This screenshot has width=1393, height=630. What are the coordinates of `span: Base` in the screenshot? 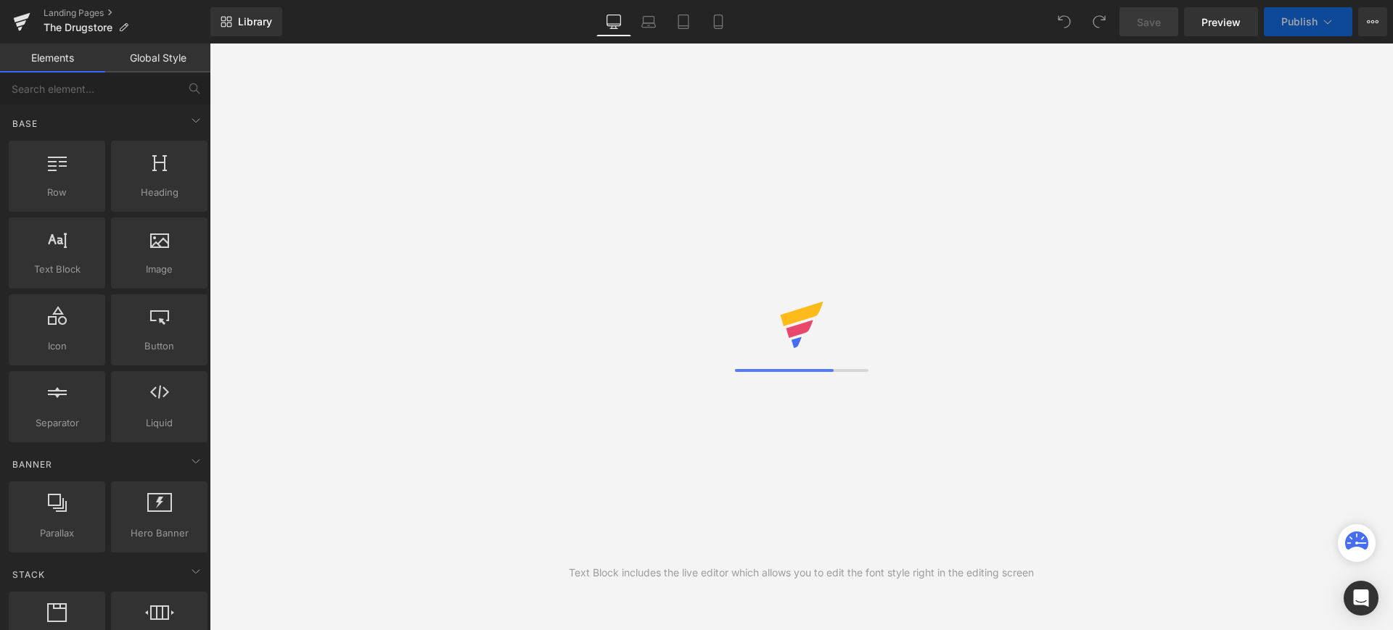 It's located at (25, 123).